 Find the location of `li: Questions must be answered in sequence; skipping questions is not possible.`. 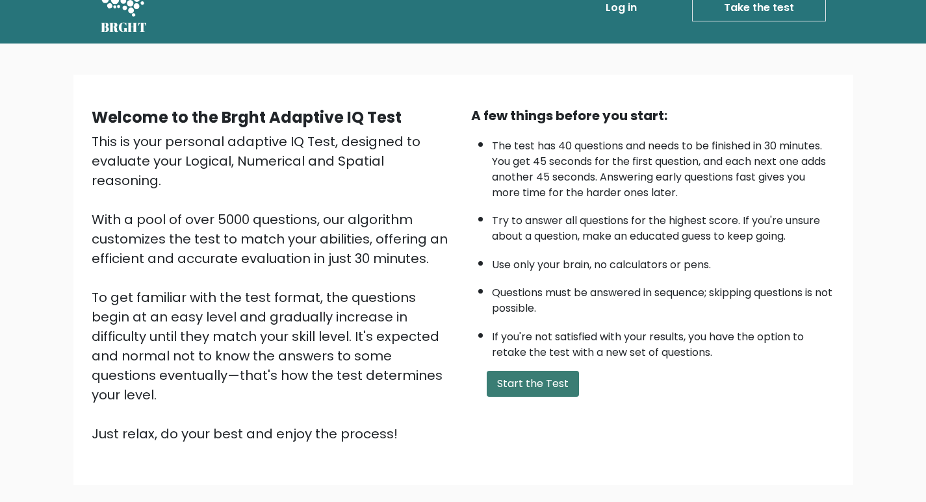

li: Questions must be answered in sequence; skipping questions is not possible. is located at coordinates (663, 297).